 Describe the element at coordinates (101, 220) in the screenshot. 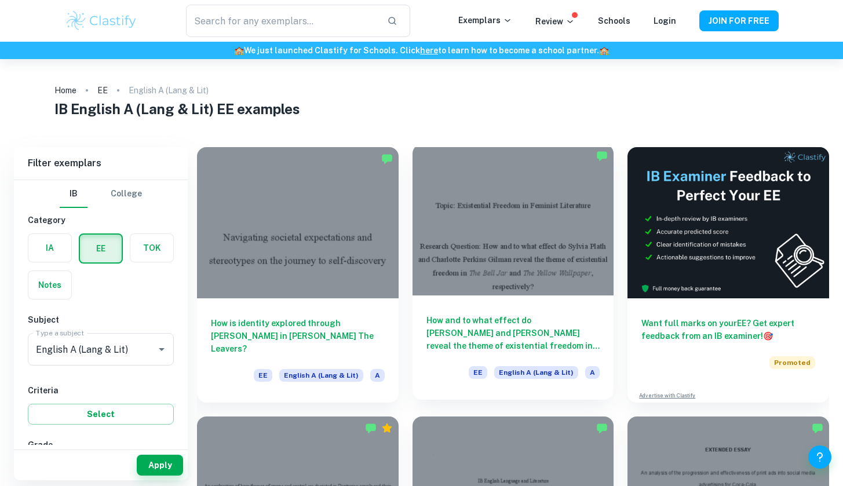

I see `h6: Category` at that location.